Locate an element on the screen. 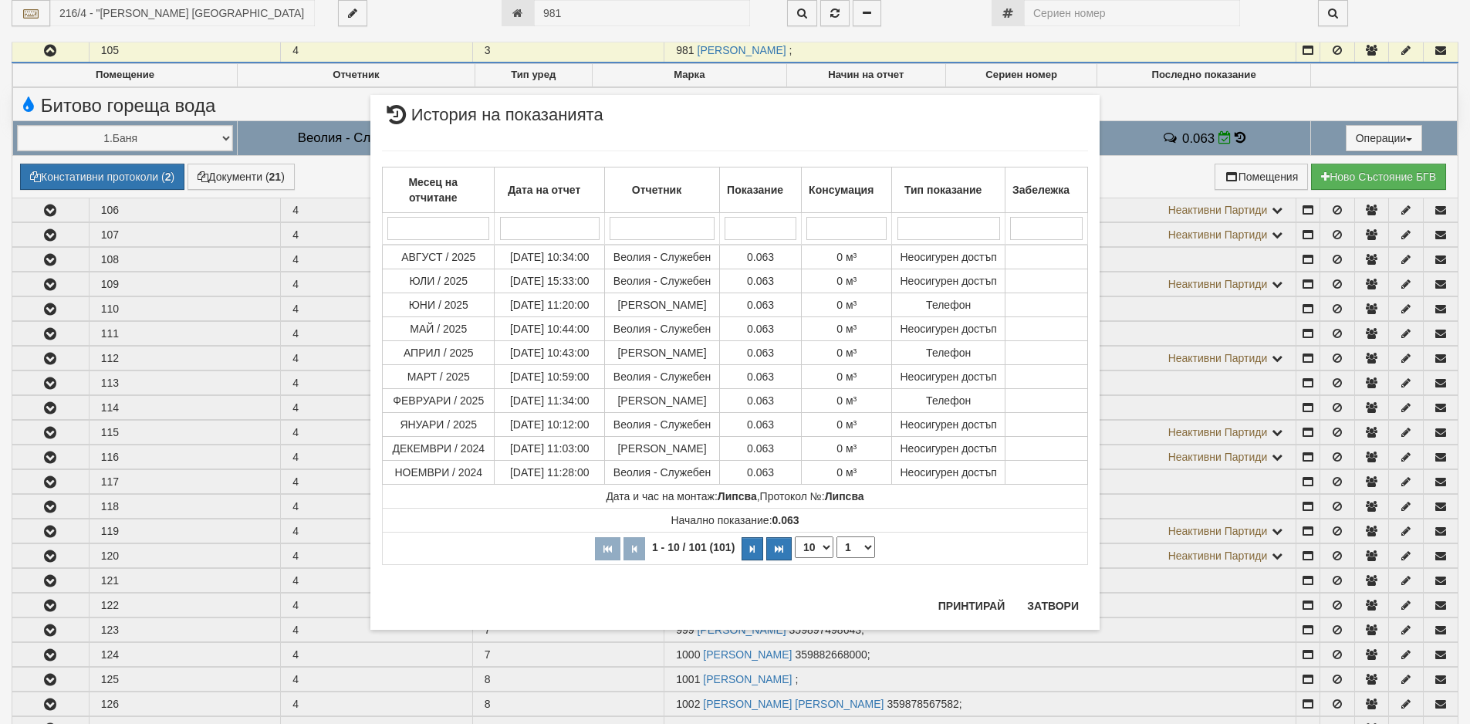 This screenshot has width=1470, height=724. b: Забележка is located at coordinates (1041, 190).